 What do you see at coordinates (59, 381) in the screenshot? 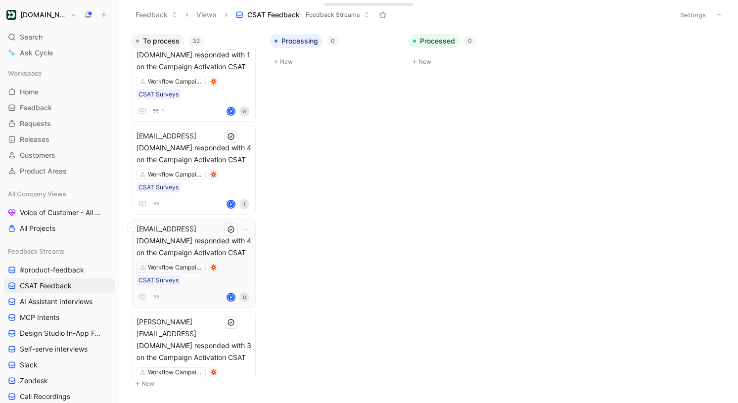
I see `a: Zendesk` at bounding box center [59, 381].